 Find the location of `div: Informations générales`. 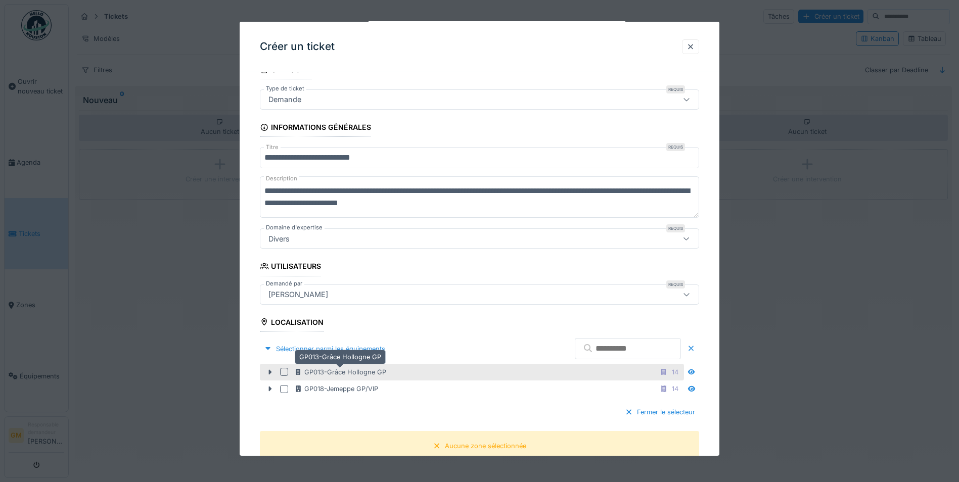

div: Informations générales is located at coordinates (315, 128).